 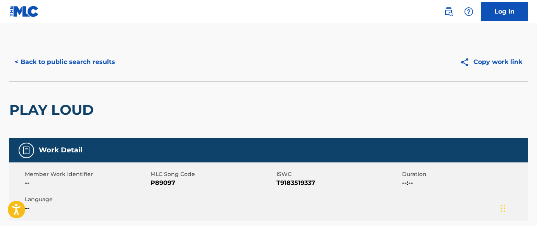 What do you see at coordinates (212, 174) in the screenshot?
I see `span: MLC Song Code` at bounding box center [212, 174].